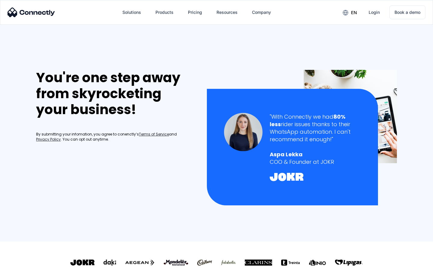 This screenshot has width=433, height=271. I want to click on a: Login, so click(374, 12).